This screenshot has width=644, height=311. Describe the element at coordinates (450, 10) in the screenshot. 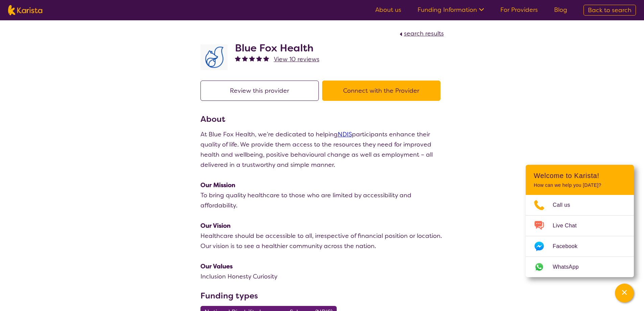

I see `a: Funding Information` at that location.